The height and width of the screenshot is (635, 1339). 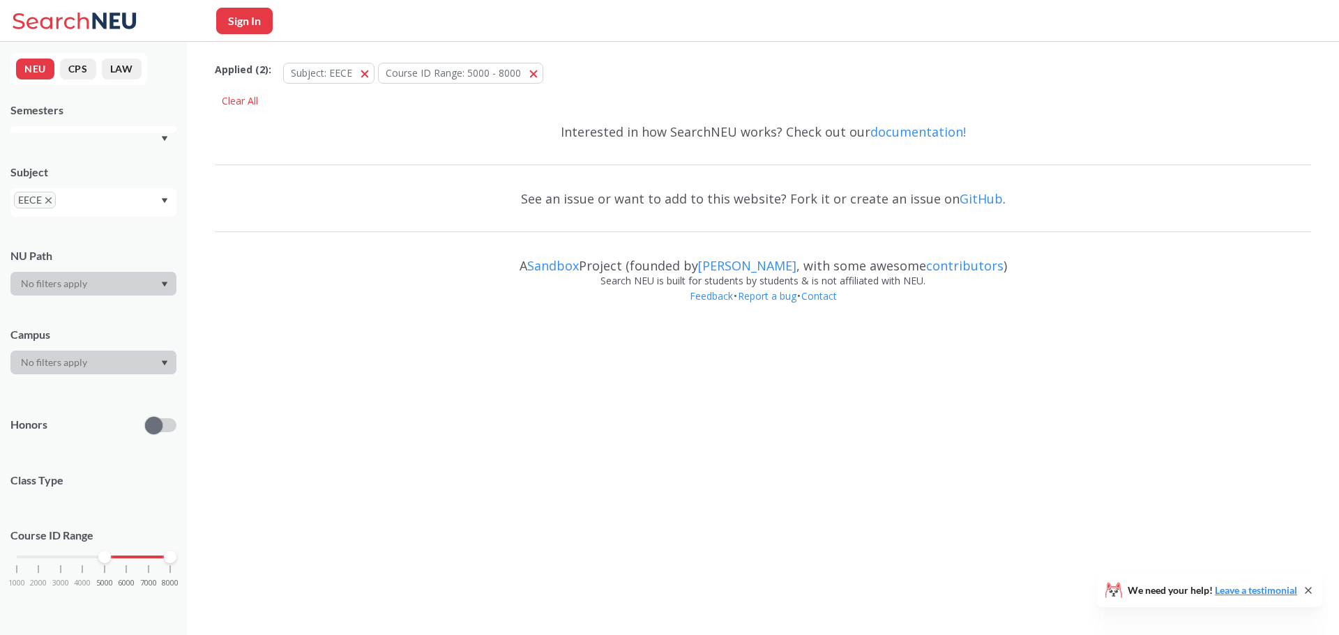 What do you see at coordinates (170, 583) in the screenshot?
I see `span: 8000` at bounding box center [170, 583].